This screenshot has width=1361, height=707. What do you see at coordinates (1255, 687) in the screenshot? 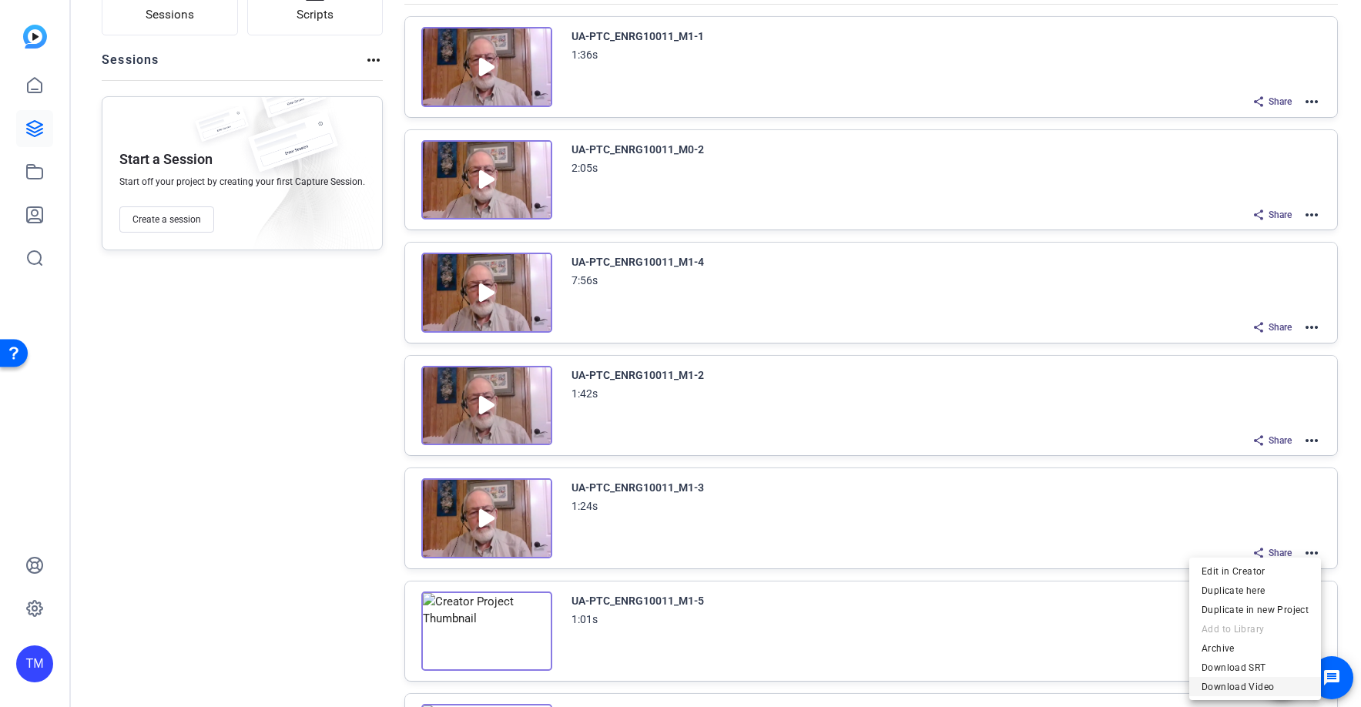
I see `span: Download Video` at bounding box center [1255, 687].